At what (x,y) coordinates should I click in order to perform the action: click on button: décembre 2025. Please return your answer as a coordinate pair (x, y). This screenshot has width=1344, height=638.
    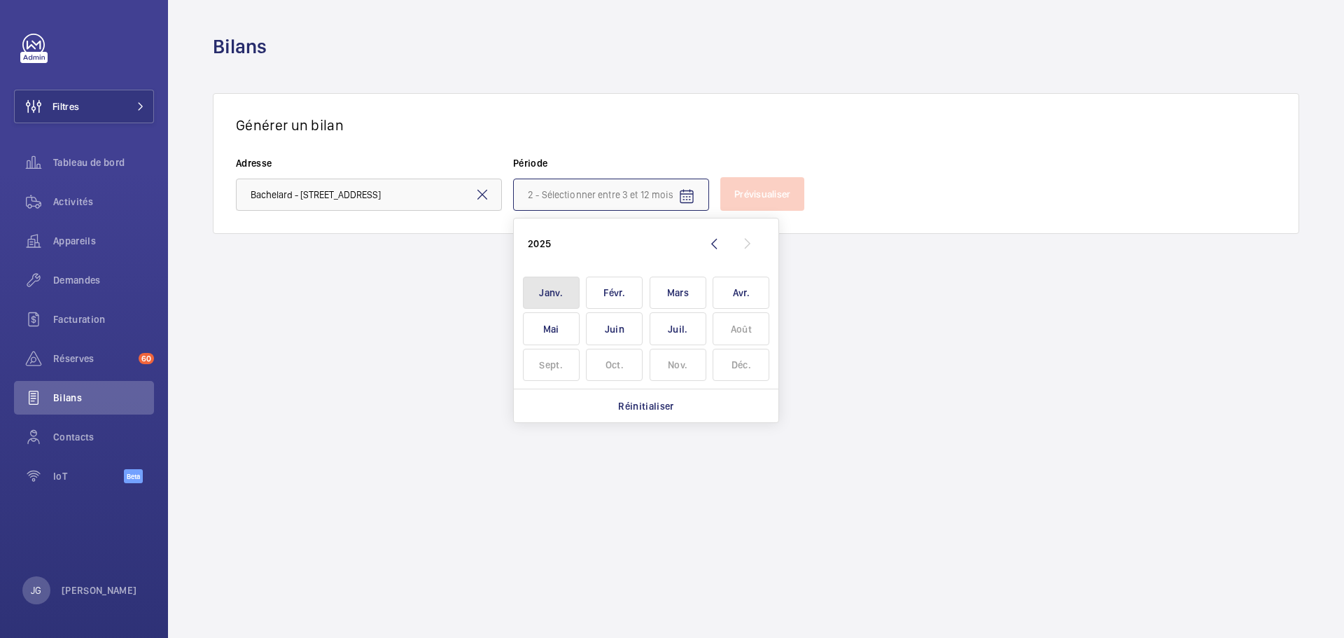
    Looking at the image, I should click on (741, 365).